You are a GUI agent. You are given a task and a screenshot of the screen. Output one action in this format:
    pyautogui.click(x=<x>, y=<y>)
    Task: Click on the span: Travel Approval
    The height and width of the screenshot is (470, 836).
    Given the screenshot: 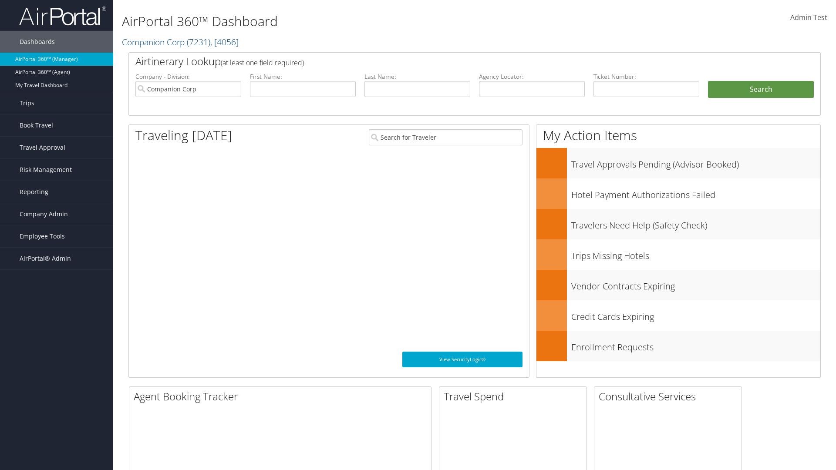 What is the action you would take?
    pyautogui.click(x=42, y=148)
    